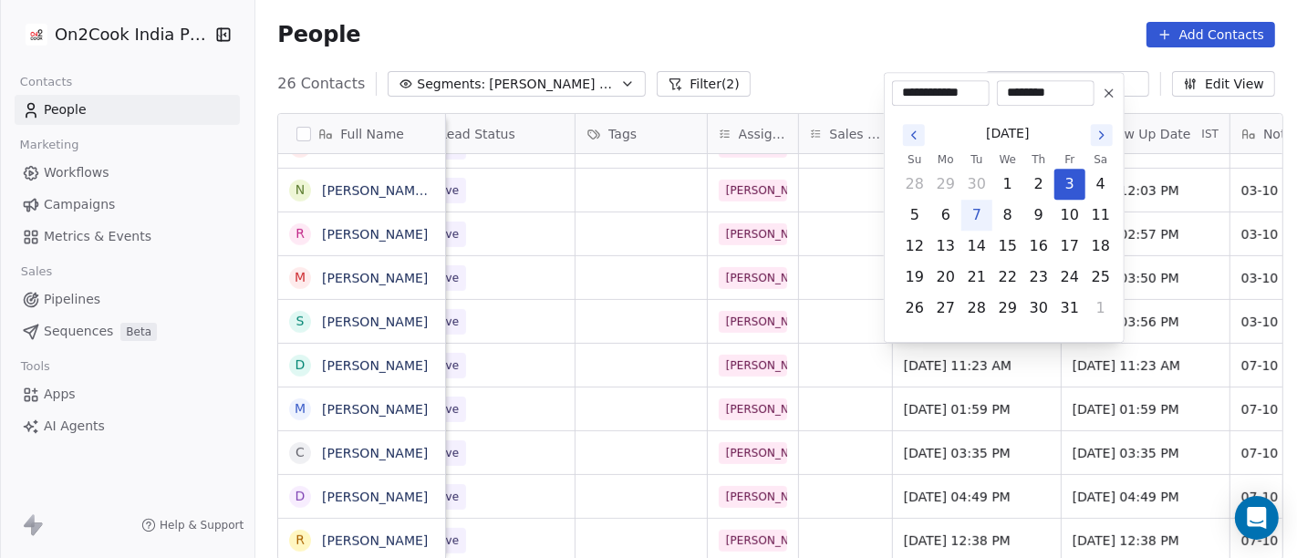  I want to click on button: Sunday, October 5th, 2025, so click(915, 215).